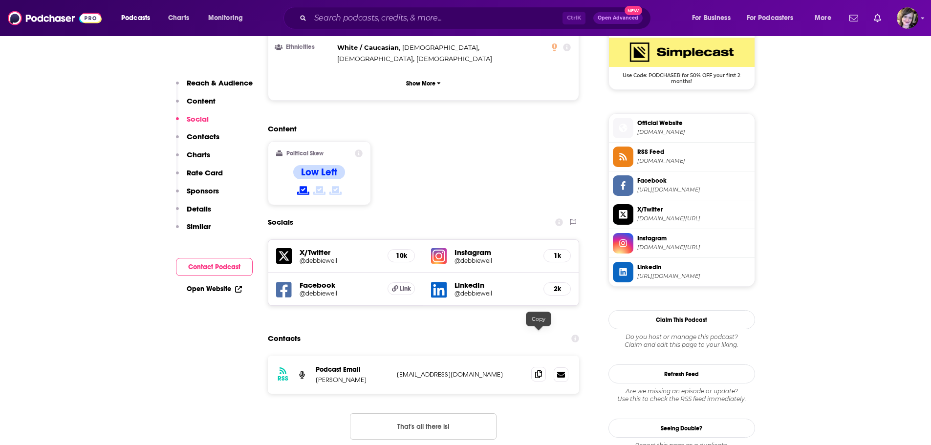  Describe the element at coordinates (214, 87) in the screenshot. I see `button: Reach & Audience` at that location.